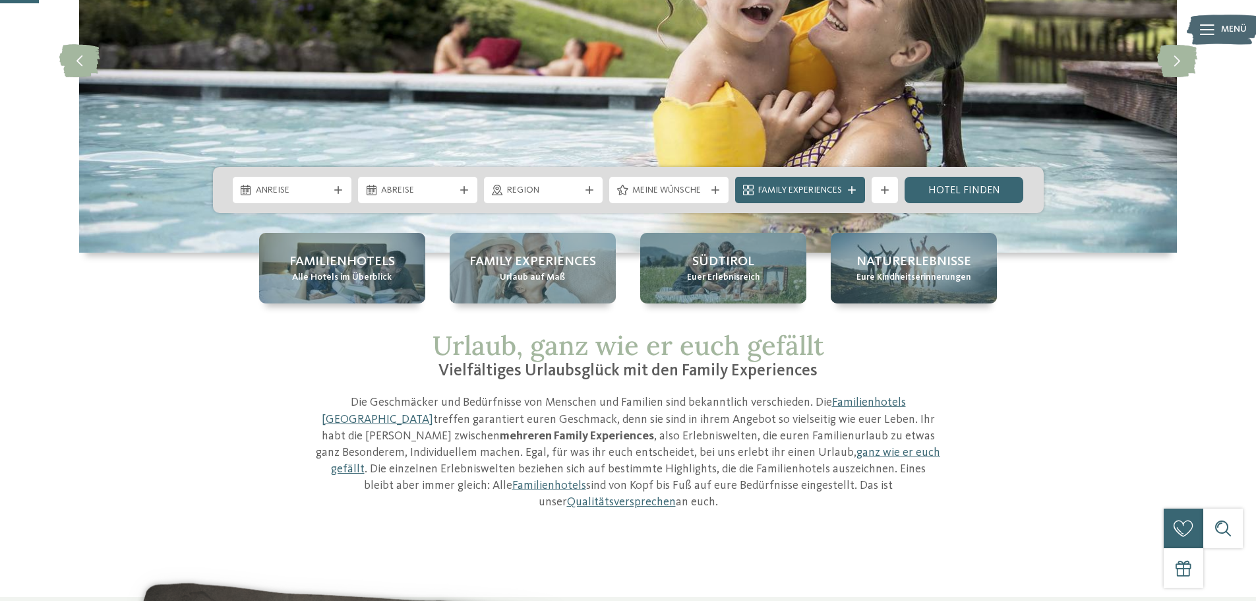 Image resolution: width=1256 pixels, height=601 pixels. I want to click on a: Welche Family Experiences wählt ihr? Südtirol Euer Erlebnisreich, so click(723, 268).